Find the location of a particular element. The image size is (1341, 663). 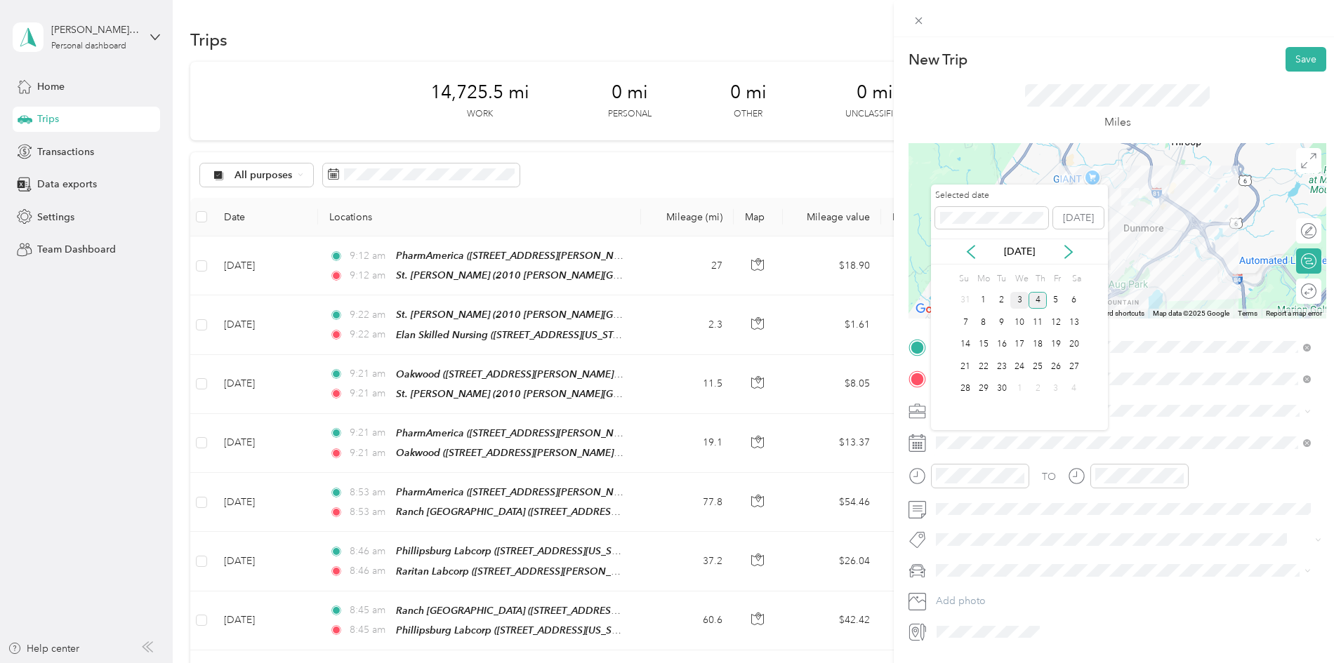

div: 24 is located at coordinates (1019, 366).